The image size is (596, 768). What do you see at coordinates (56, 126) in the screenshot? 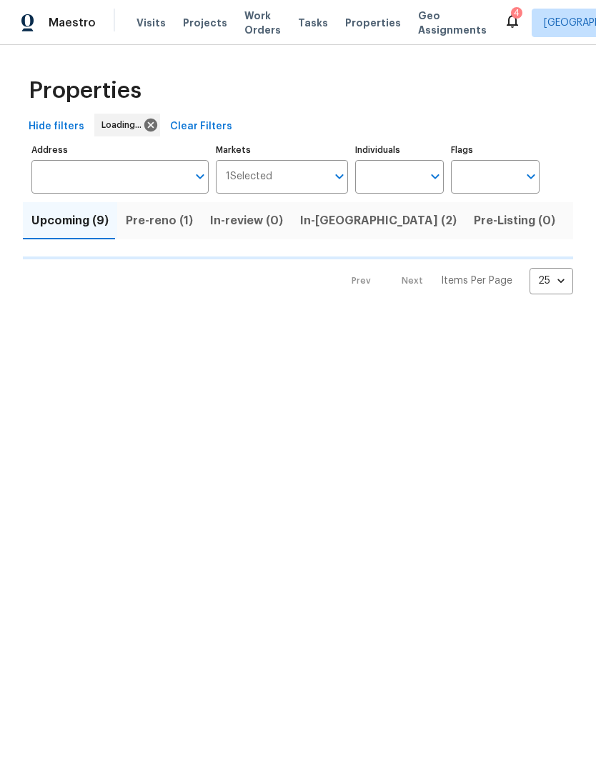
I see `span: Hide filters` at bounding box center [56, 126].